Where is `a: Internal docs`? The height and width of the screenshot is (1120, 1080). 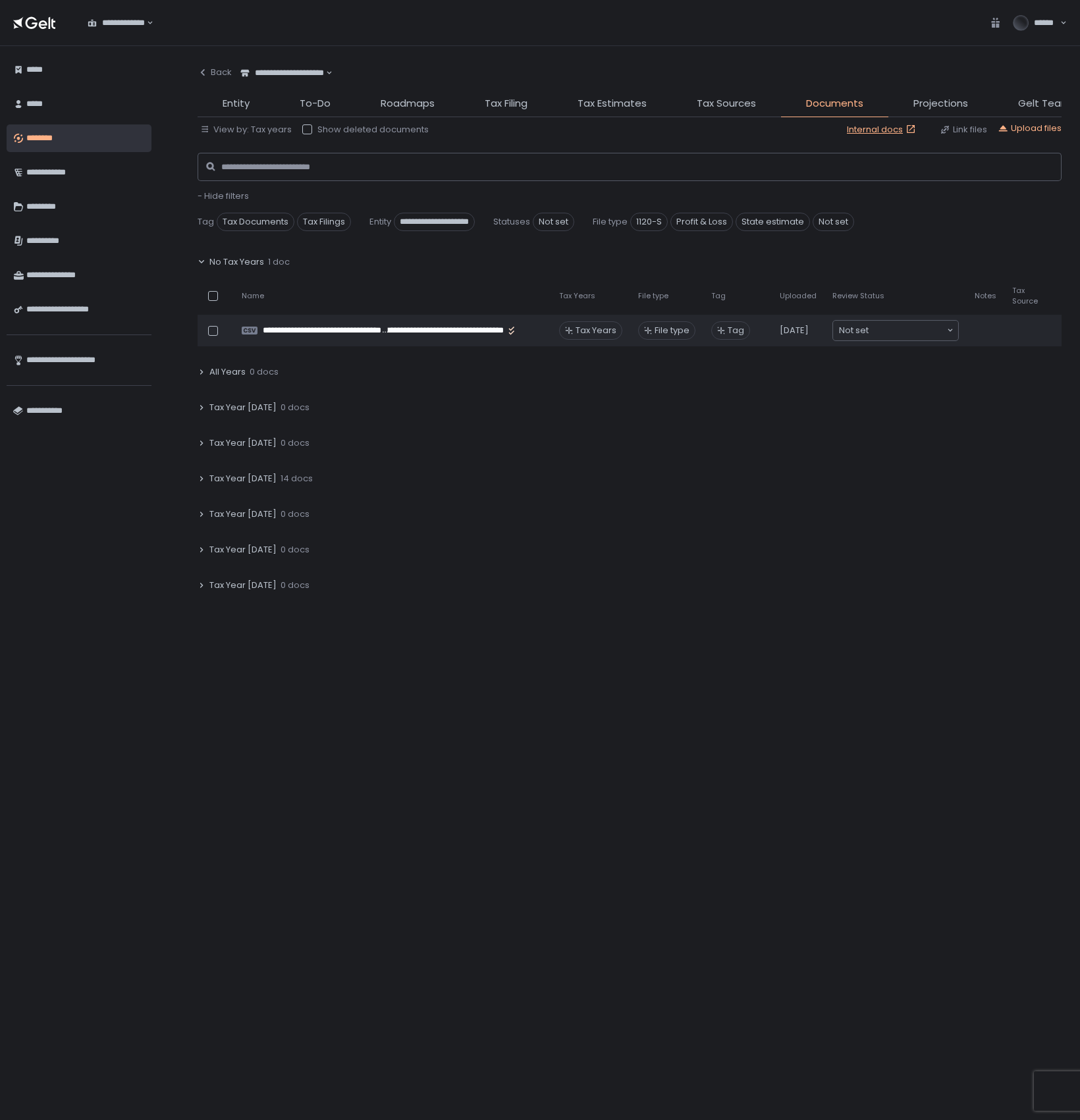
a: Internal docs is located at coordinates (882, 130).